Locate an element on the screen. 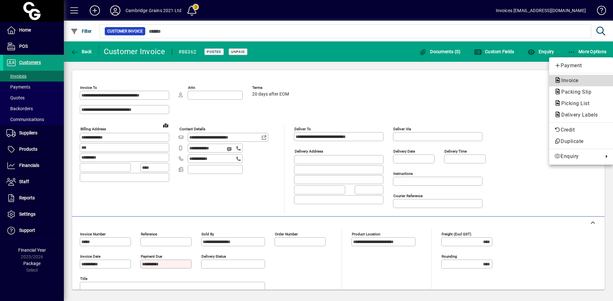  span: Enquiry is located at coordinates (577, 157).